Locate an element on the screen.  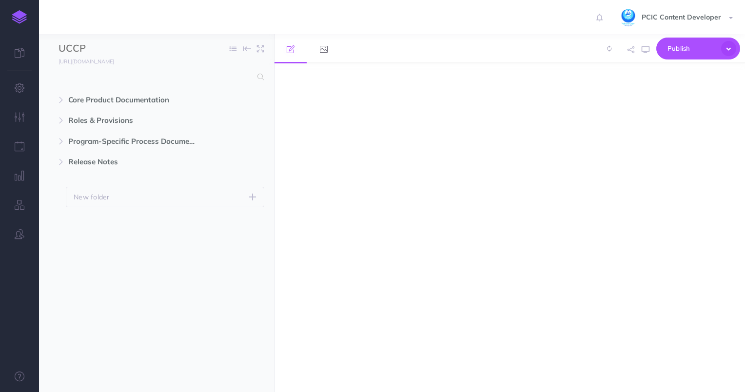
span: Release Notes is located at coordinates (136, 162).